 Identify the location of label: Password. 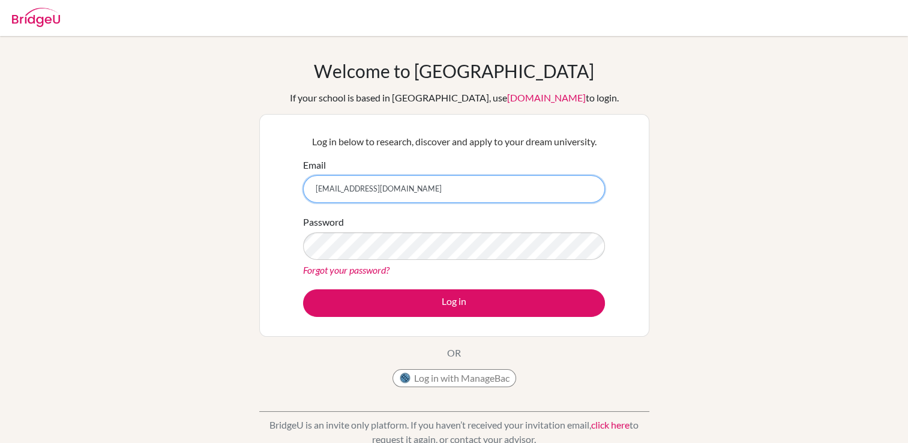
(324, 222).